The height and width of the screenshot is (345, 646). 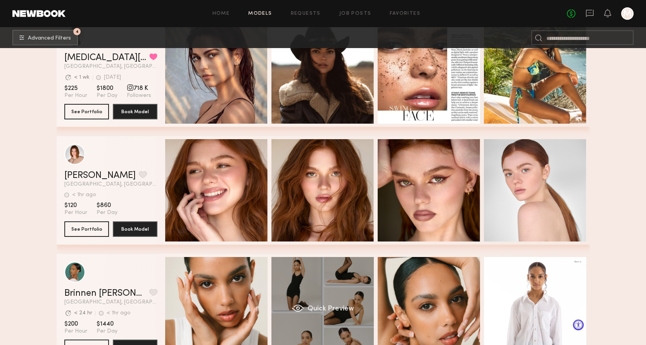 What do you see at coordinates (49, 38) in the screenshot?
I see `span: Advanced Filters` at bounding box center [49, 38].